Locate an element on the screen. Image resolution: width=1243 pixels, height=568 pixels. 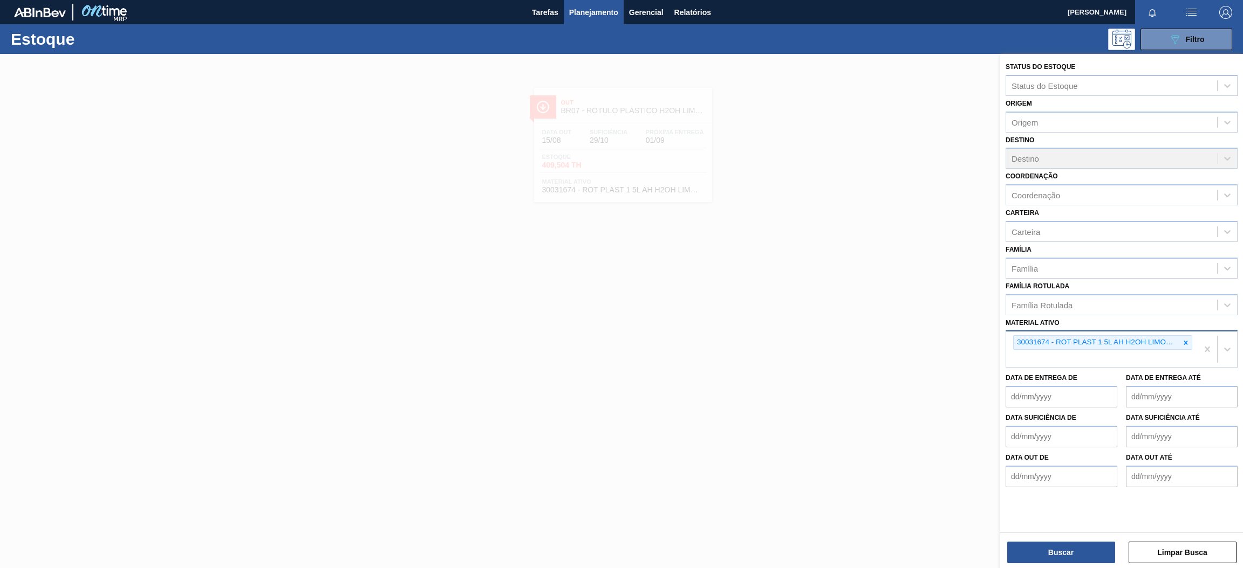
h1: Estoque is located at coordinates (93, 39).